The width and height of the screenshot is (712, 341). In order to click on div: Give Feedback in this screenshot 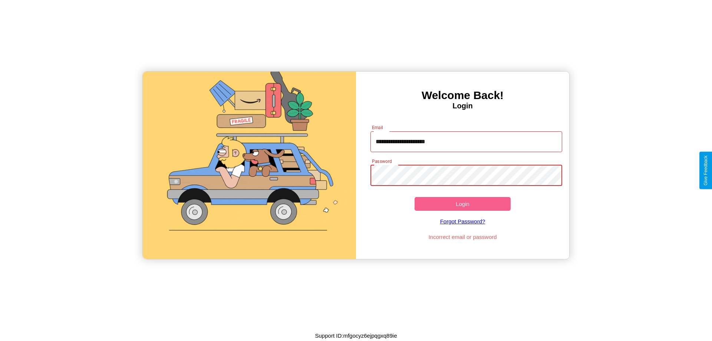, I will do `click(705, 170)`.